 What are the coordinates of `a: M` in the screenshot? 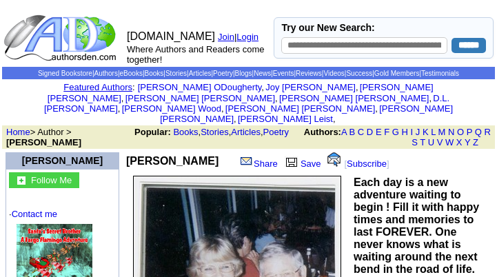 It's located at (442, 132).